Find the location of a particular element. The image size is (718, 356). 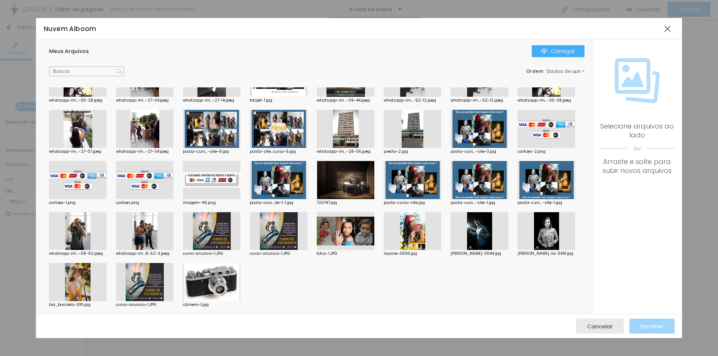

font: 720747.jpg is located at coordinates (327, 203).